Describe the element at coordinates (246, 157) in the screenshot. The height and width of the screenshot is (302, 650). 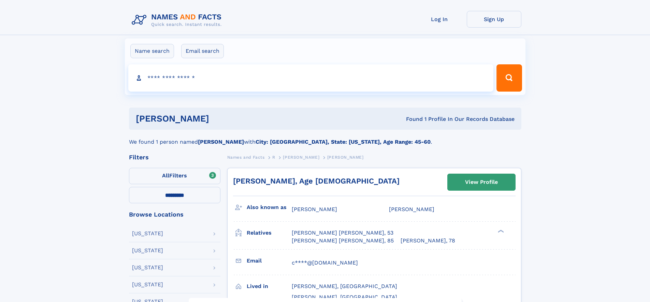
I see `a: Names and Facts` at that location.